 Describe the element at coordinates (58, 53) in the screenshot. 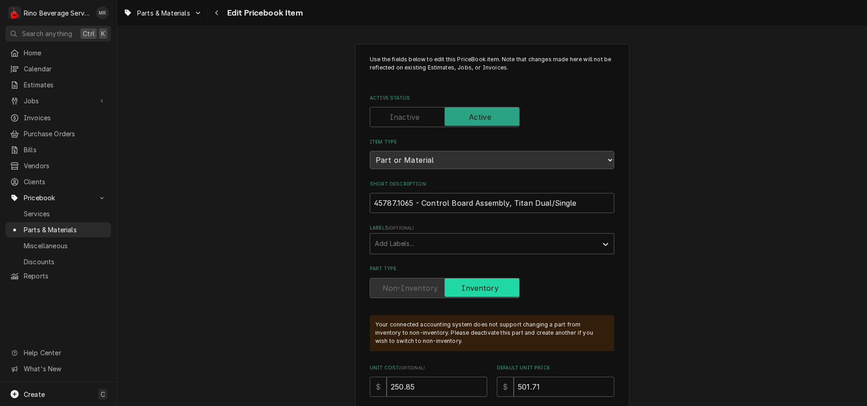

I see `a: Home` at that location.